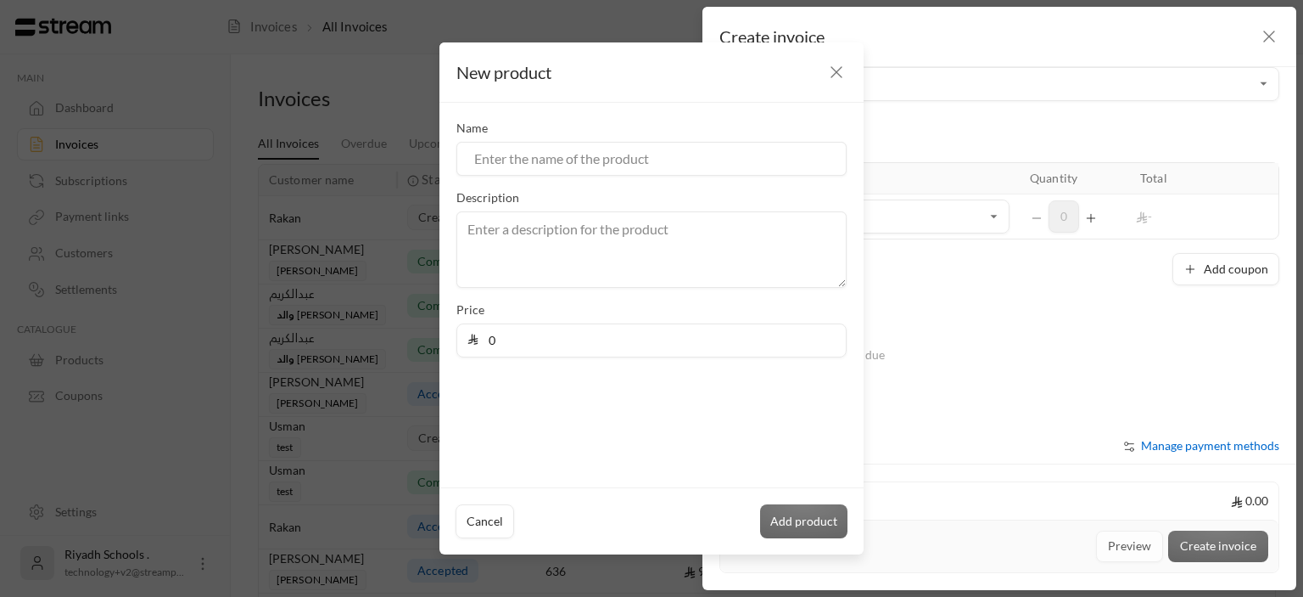 This screenshot has width=1303, height=597. I want to click on label: Description, so click(488, 198).